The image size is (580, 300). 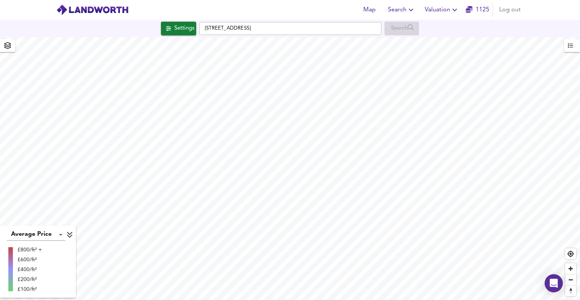 I want to click on div: Enable a Source before running a Search, so click(x=402, y=28).